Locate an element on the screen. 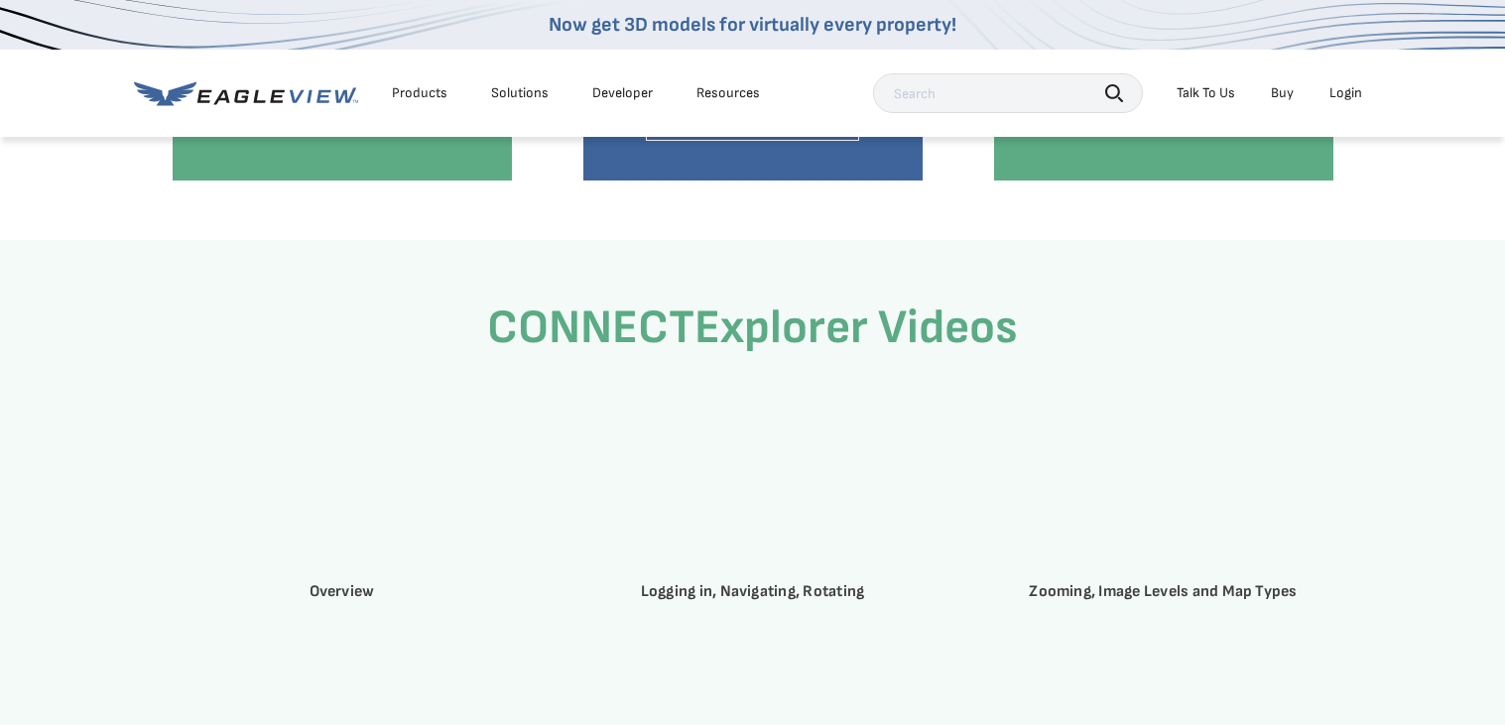 Image resolution: width=1505 pixels, height=725 pixels. a: Now get 3D models for virtually every property! is located at coordinates (752, 25).